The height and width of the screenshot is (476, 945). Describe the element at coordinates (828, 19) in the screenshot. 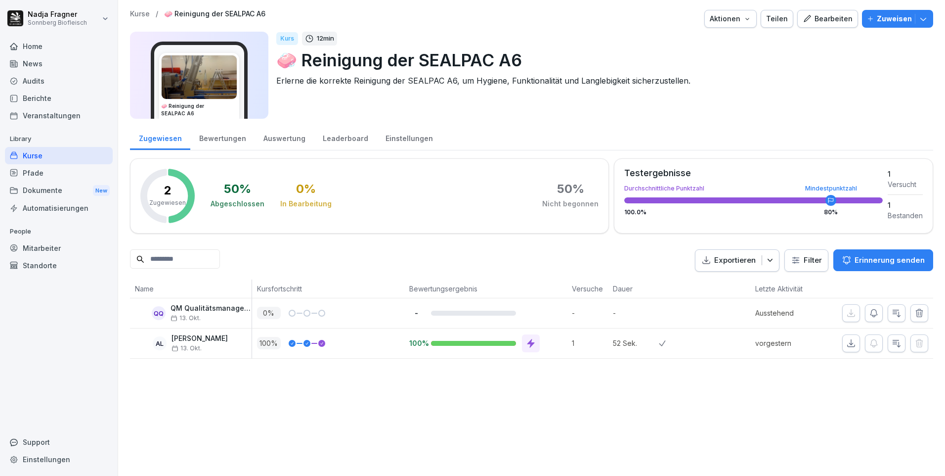

I see `div: Bearbeiten` at that location.